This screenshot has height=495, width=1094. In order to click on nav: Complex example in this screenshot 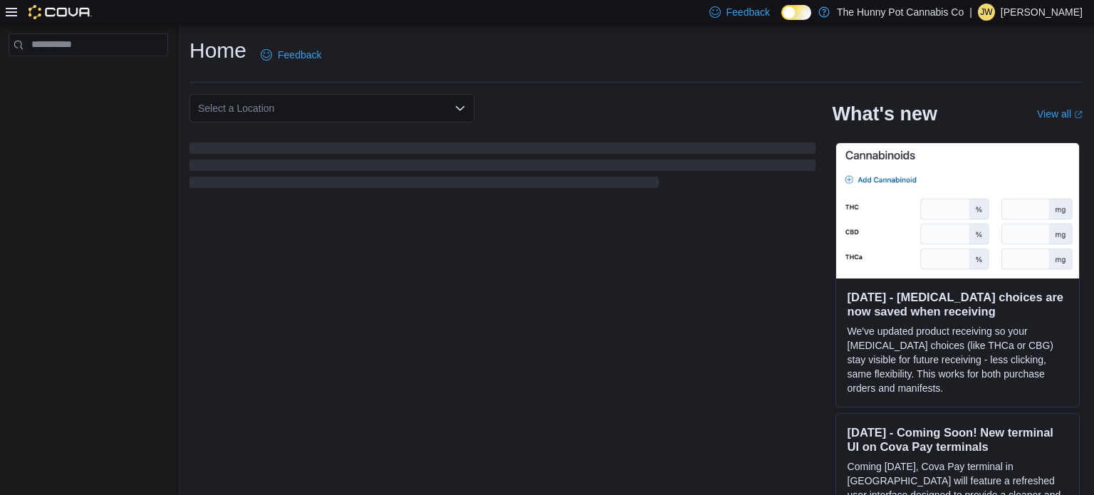, I will do `click(88, 76)`.